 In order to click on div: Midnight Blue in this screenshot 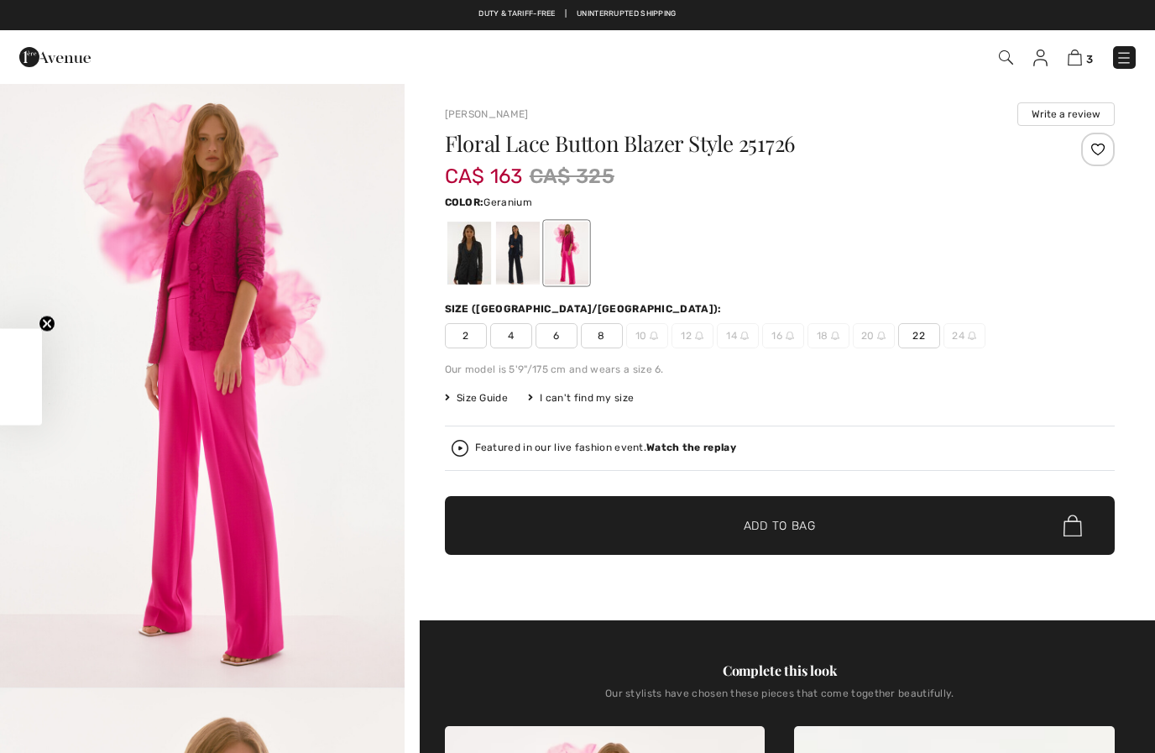, I will do `click(517, 253)`.